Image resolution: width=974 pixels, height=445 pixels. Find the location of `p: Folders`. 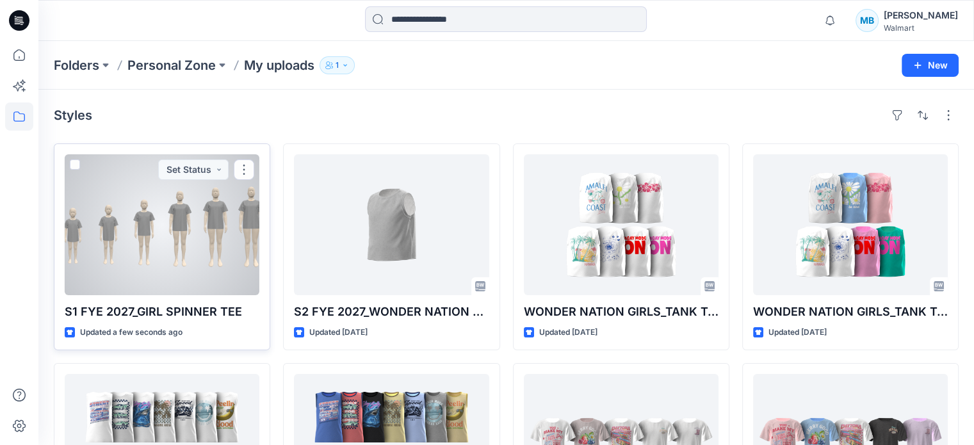

p: Folders is located at coordinates (76, 65).